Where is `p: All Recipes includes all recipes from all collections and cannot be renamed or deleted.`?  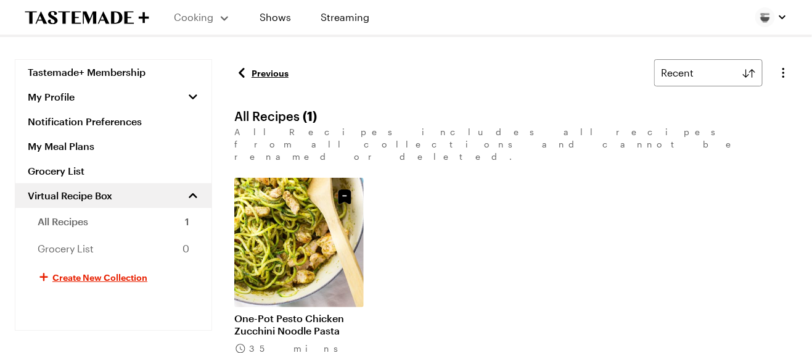
p: All Recipes includes all recipes from all collections and cannot be renamed or deleted. is located at coordinates (515, 144).